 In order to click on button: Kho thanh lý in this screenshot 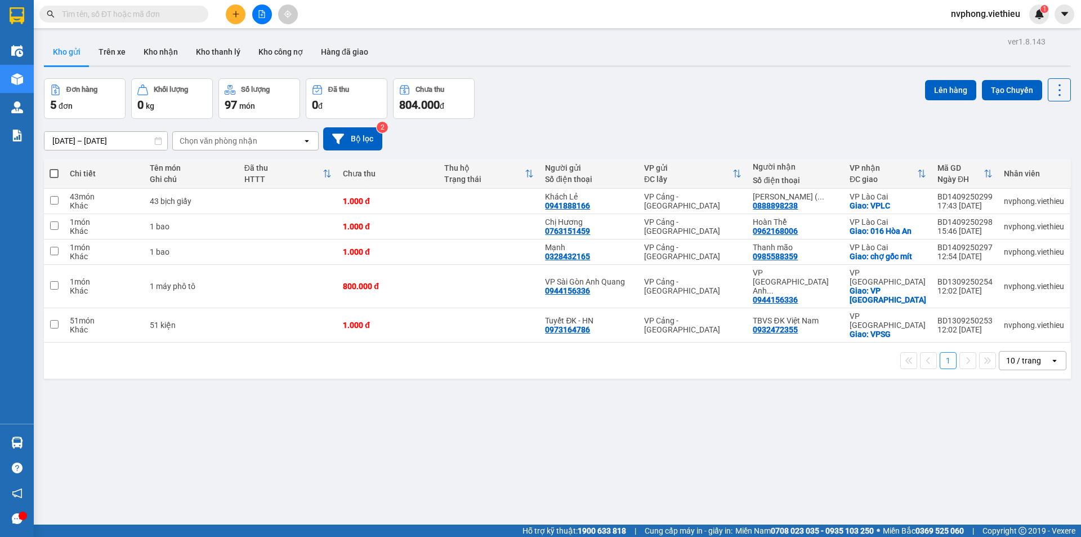, I will do `click(218, 52)`.